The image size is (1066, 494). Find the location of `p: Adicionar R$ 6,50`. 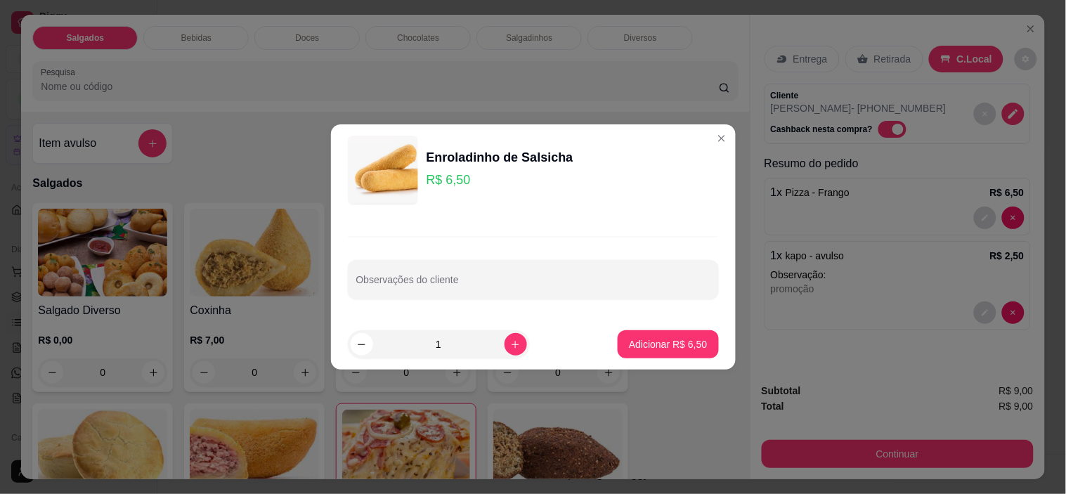

p: Adicionar R$ 6,50 is located at coordinates (667, 344).